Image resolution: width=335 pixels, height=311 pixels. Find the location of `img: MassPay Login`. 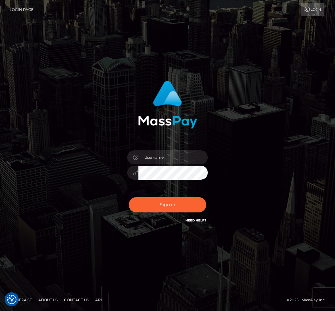

img: MassPay Login is located at coordinates (168, 104).